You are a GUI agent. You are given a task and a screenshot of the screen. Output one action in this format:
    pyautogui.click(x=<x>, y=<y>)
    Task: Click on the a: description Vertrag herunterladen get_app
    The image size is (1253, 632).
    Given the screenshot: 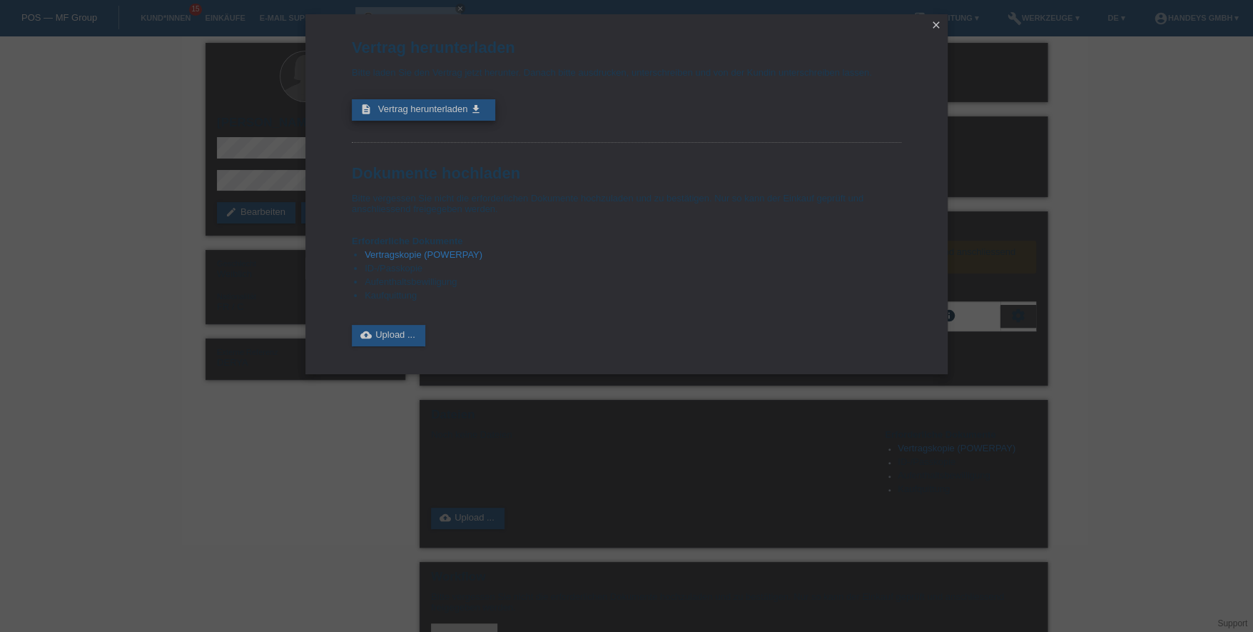 What is the action you would take?
    pyautogui.click(x=423, y=110)
    